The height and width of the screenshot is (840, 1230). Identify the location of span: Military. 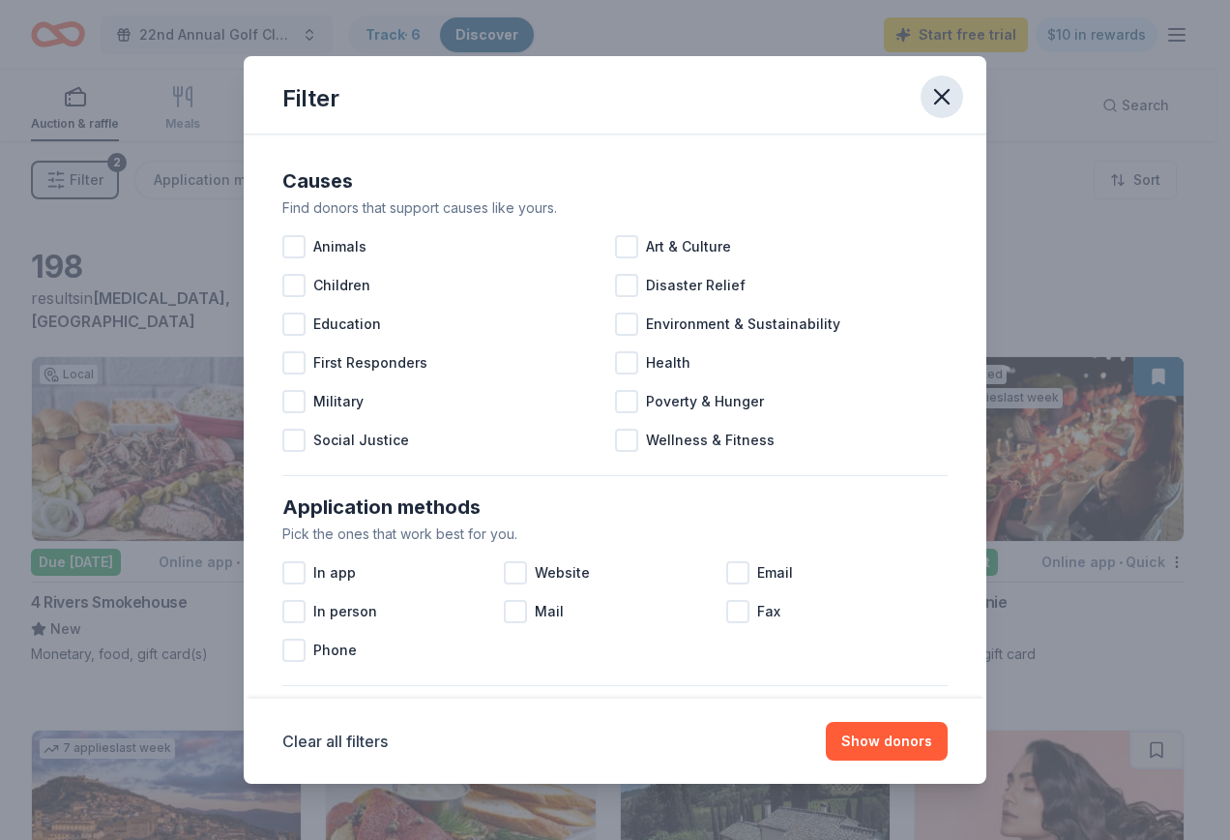
(339, 401).